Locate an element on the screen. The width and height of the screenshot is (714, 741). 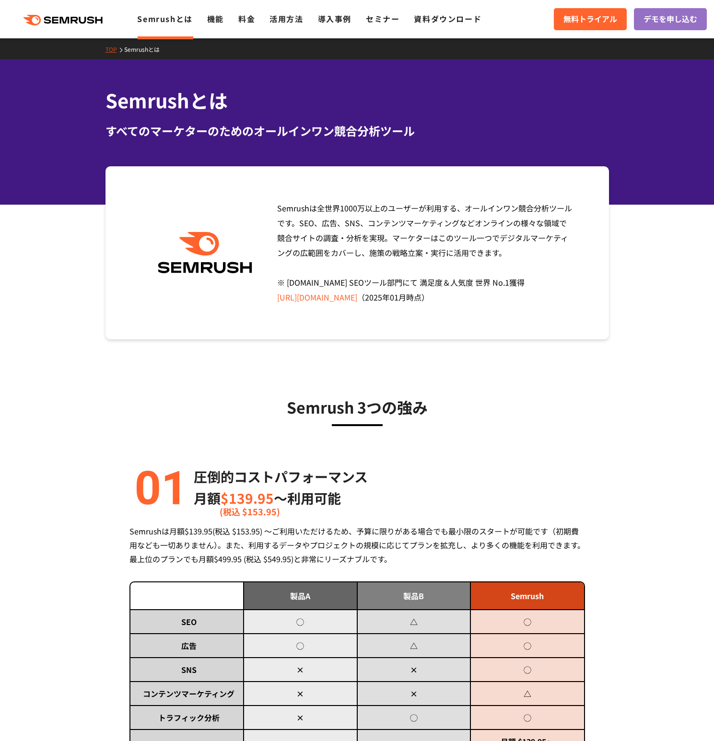
span: (税込 $153.95) is located at coordinates (250, 512).